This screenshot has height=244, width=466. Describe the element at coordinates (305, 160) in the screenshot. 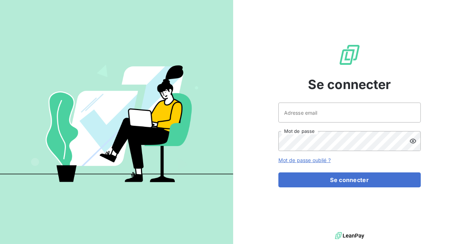

I see `a: Mot de passe oublié ?` at that location.